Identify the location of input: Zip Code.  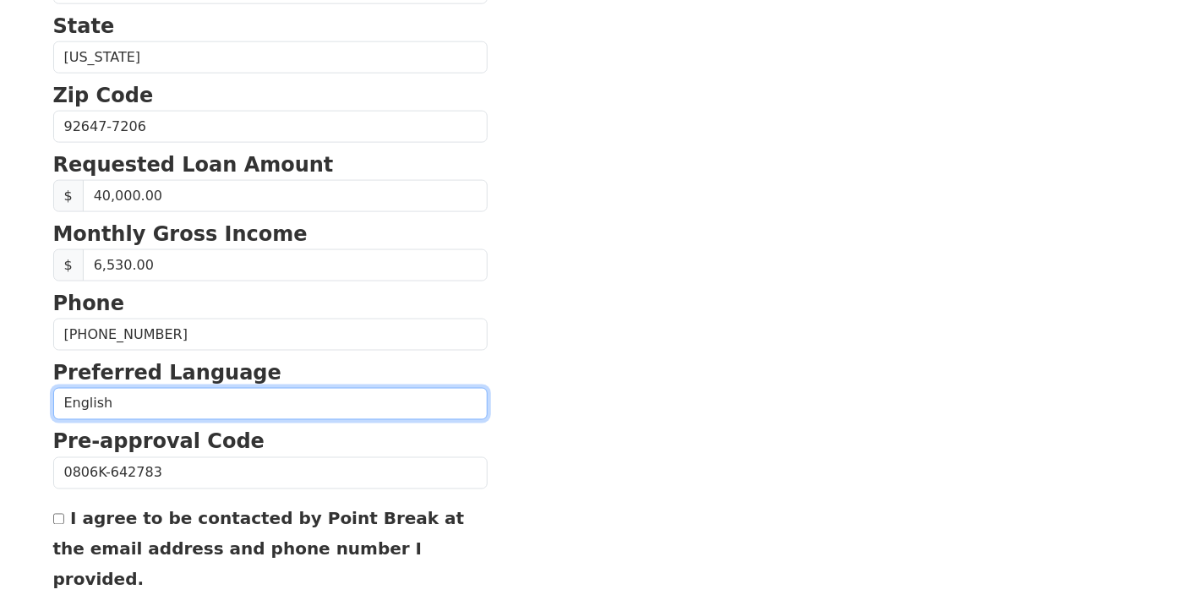
(271, 127).